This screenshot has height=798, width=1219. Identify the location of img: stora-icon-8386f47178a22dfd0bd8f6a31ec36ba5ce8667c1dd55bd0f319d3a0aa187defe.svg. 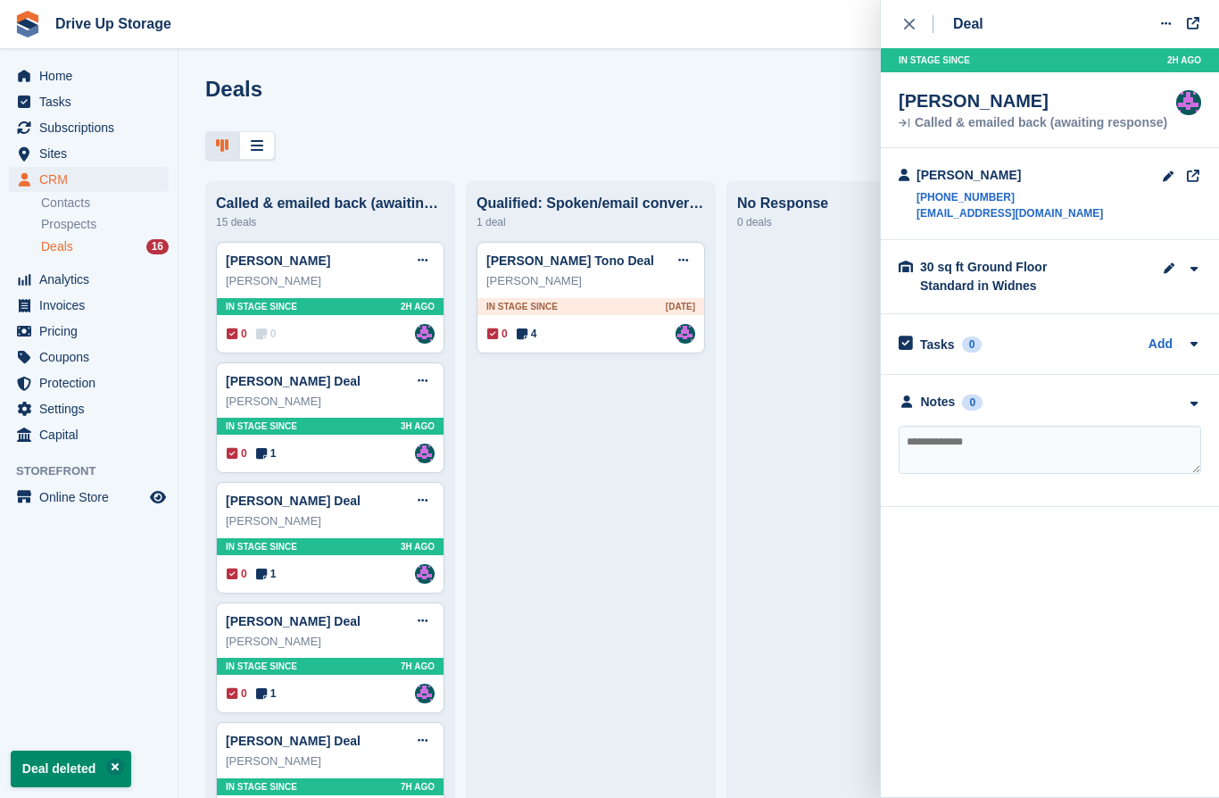
(28, 24).